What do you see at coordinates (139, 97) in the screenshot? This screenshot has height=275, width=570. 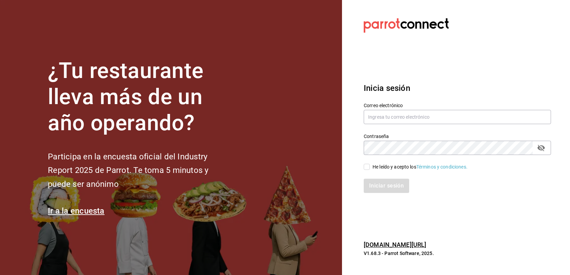 I see `h1: ¿Tu restaurante lleva más de un año operando?` at bounding box center [139, 97].